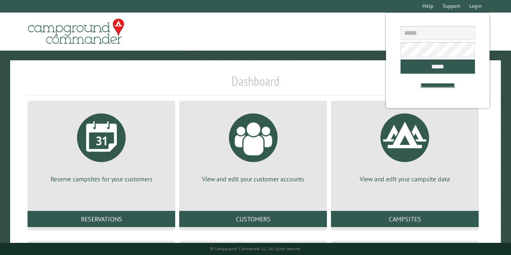 This screenshot has width=511, height=255. I want to click on a: Campsites, so click(405, 219).